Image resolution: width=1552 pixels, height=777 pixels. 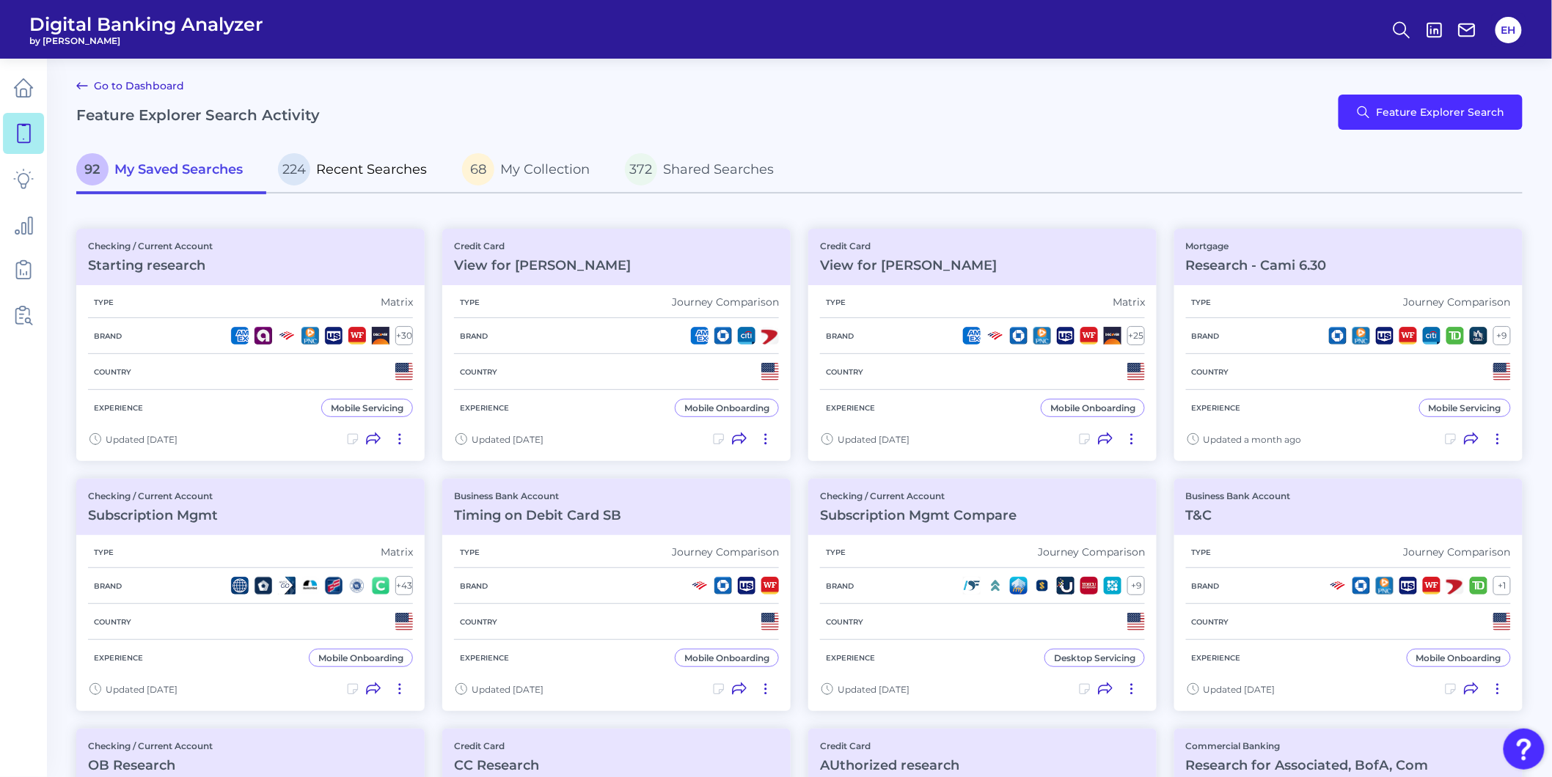 I want to click on a: Checking / Current AccountSubscription MgmtTypeMatrixBrand+43CountryExperienceMobile OnboardingUp..., so click(x=250, y=595).